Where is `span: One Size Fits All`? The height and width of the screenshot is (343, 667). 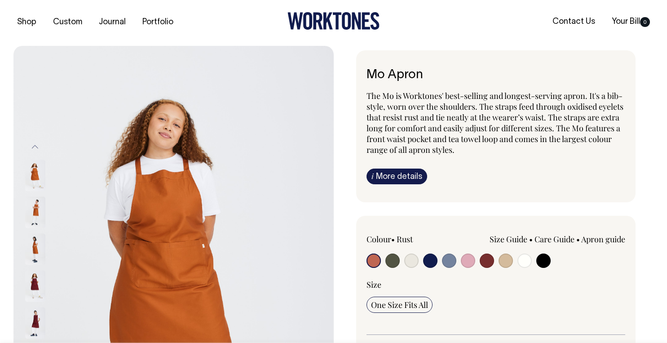 span: One Size Fits All is located at coordinates (400, 305).